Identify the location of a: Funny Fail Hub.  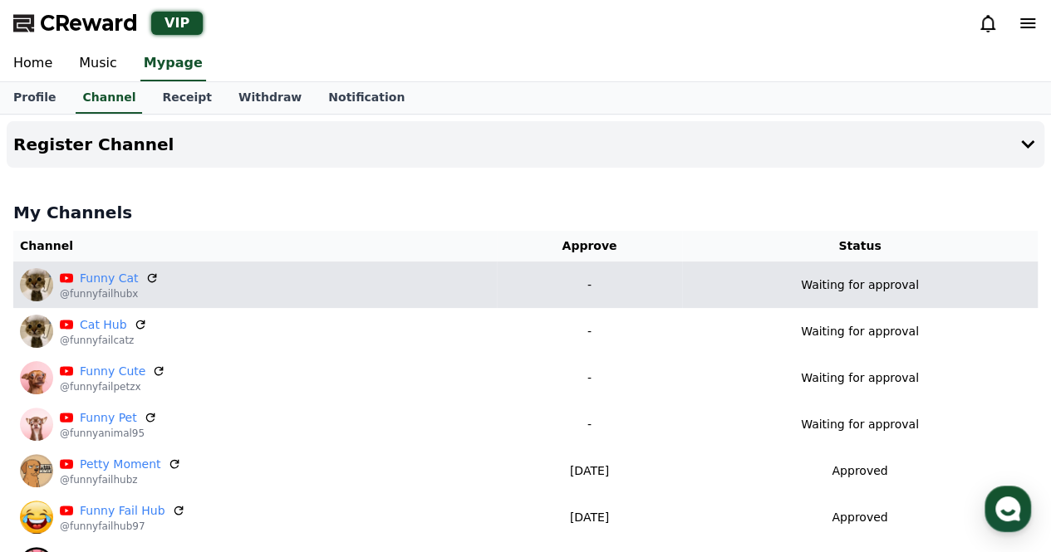
(122, 511).